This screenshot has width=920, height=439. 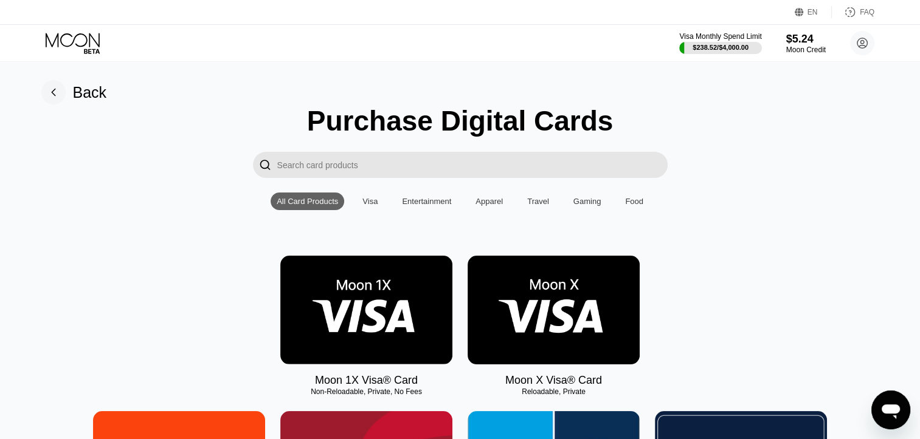 I want to click on div: Visa, so click(x=370, y=201).